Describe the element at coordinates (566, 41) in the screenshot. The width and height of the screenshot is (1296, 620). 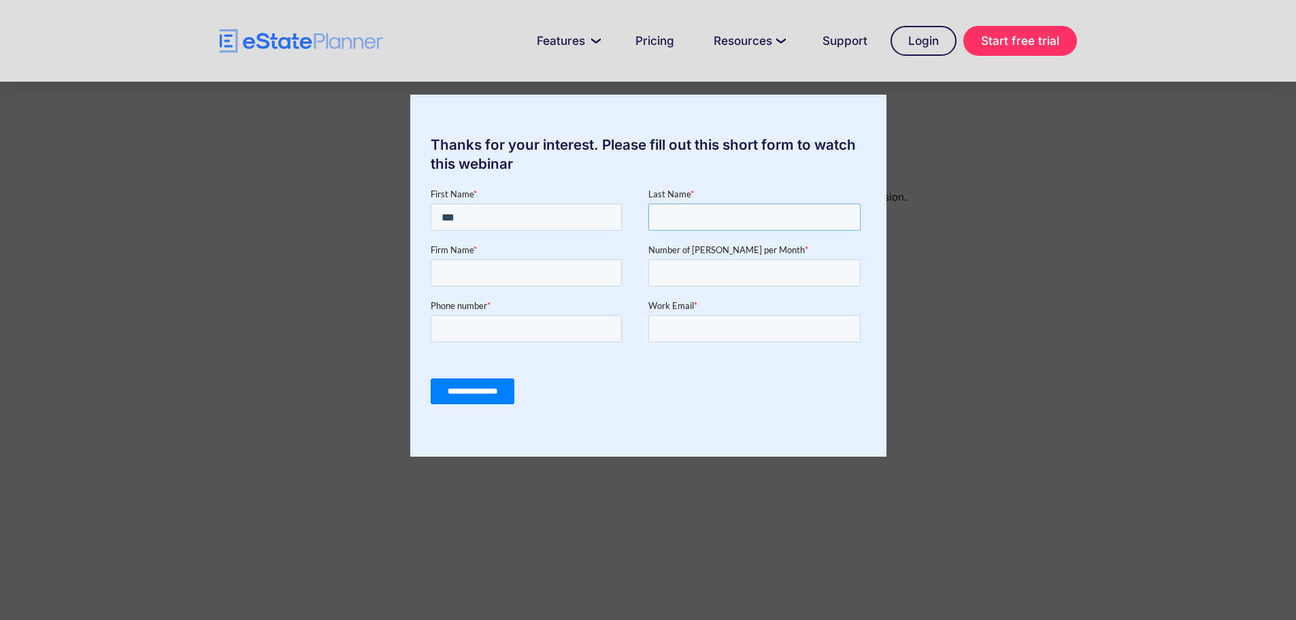
I see `a: Features` at that location.